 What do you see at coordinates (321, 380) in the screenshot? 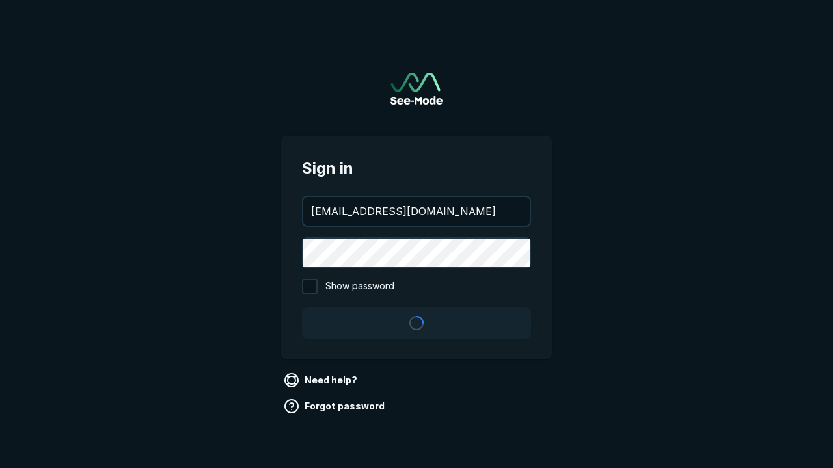
I see `a: Need help?` at bounding box center [321, 380].